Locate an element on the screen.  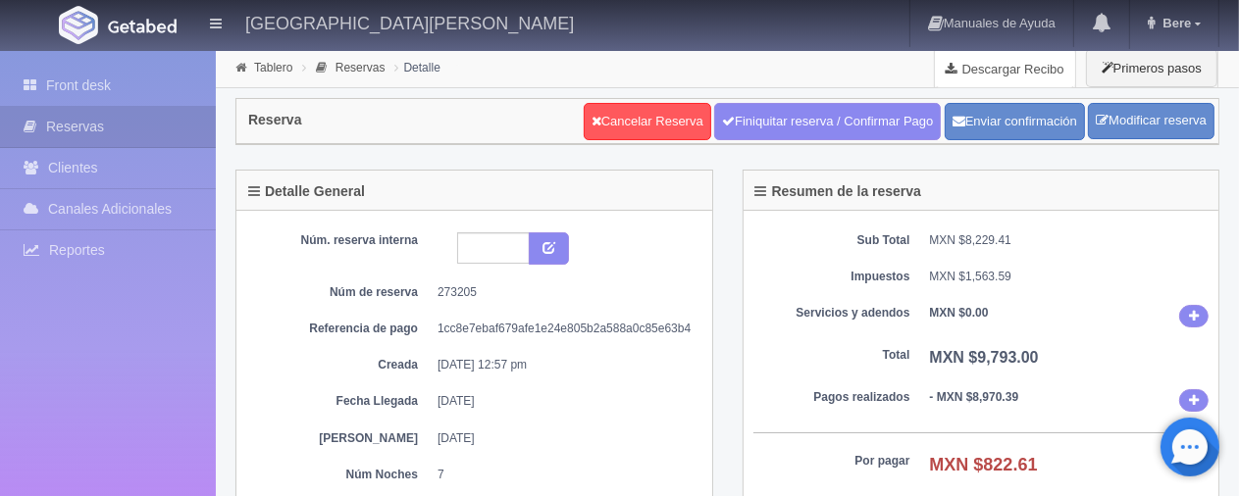
h4: Detalle General is located at coordinates (306, 191).